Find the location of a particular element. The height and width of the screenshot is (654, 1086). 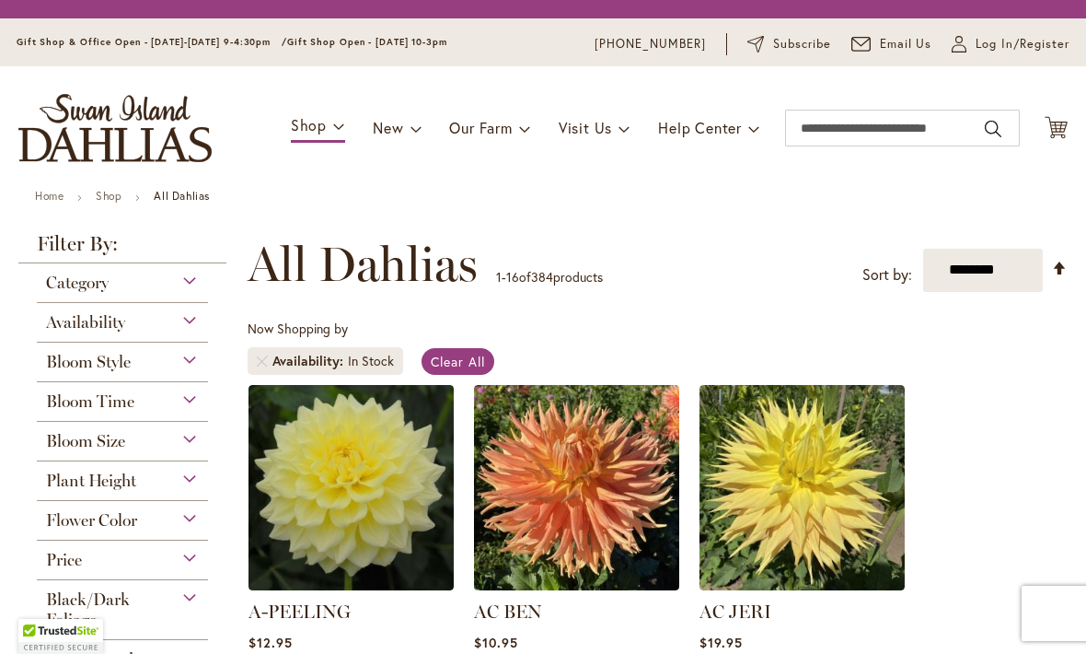

a: Shop is located at coordinates (109, 195).